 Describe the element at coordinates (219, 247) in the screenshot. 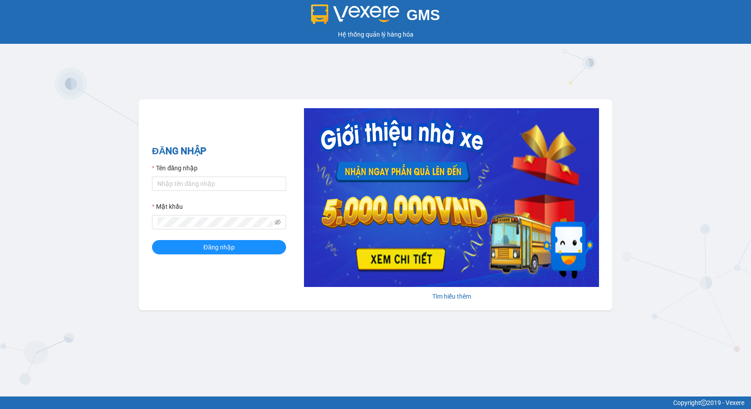

I see `button: Đăng nhập` at that location.